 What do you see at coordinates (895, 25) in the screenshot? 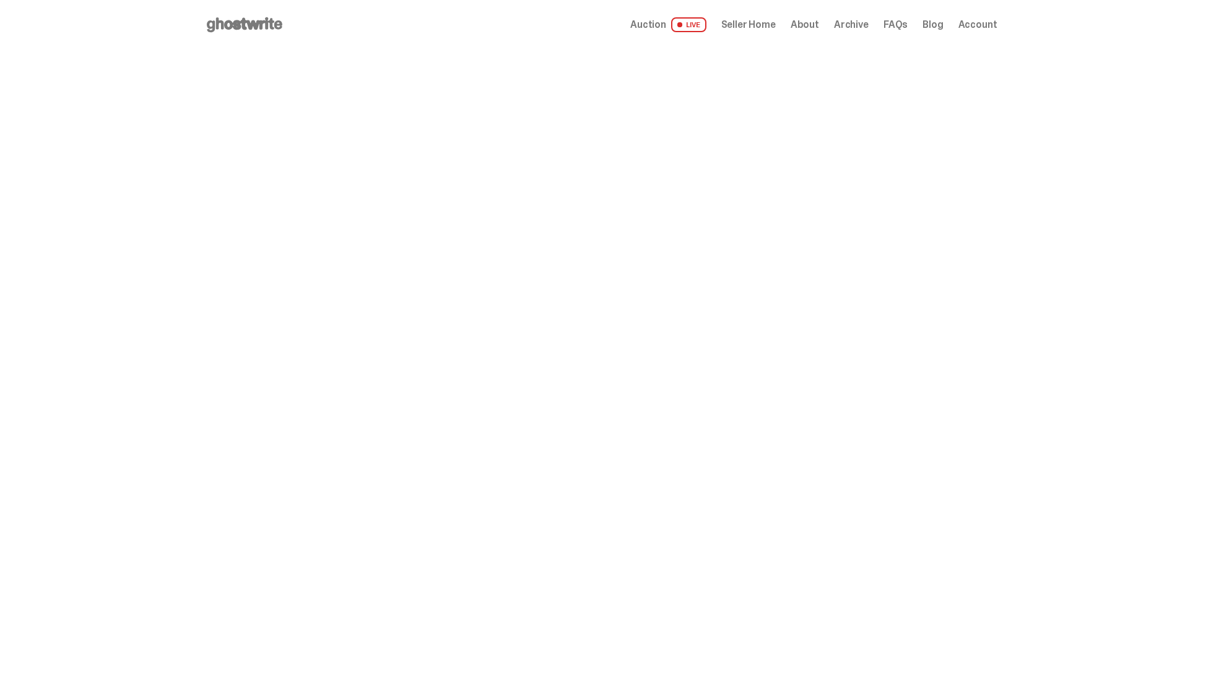
I see `a: FAQs` at bounding box center [895, 25].